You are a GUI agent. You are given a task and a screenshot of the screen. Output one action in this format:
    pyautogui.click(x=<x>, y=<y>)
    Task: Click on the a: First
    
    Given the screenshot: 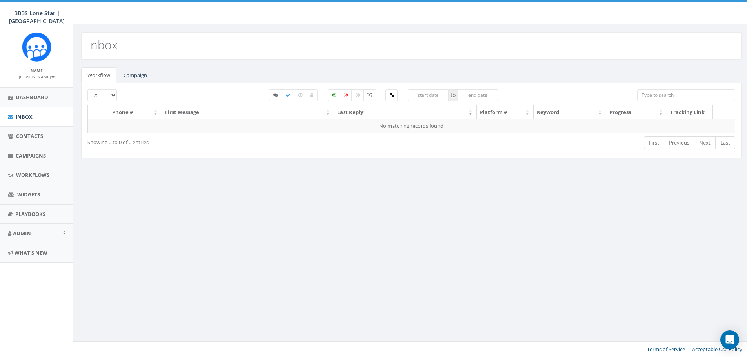 What is the action you would take?
    pyautogui.click(x=654, y=143)
    